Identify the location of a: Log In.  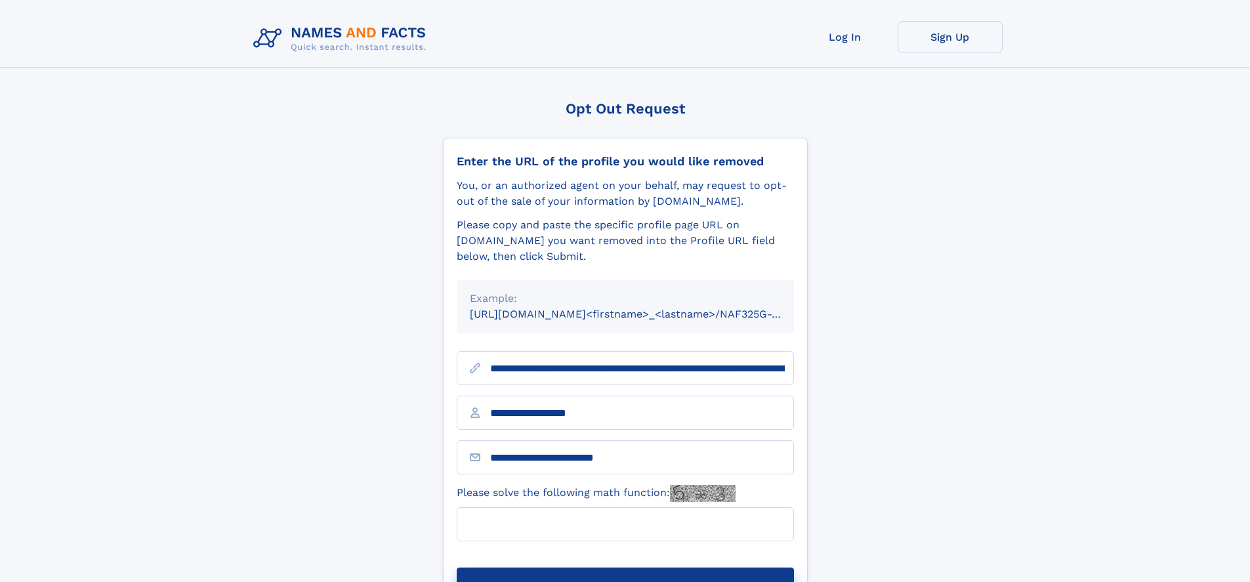
(845, 37).